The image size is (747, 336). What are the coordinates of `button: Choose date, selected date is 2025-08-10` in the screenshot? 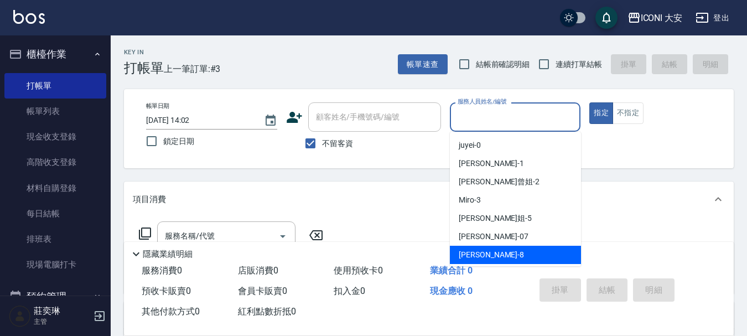 It's located at (271, 121).